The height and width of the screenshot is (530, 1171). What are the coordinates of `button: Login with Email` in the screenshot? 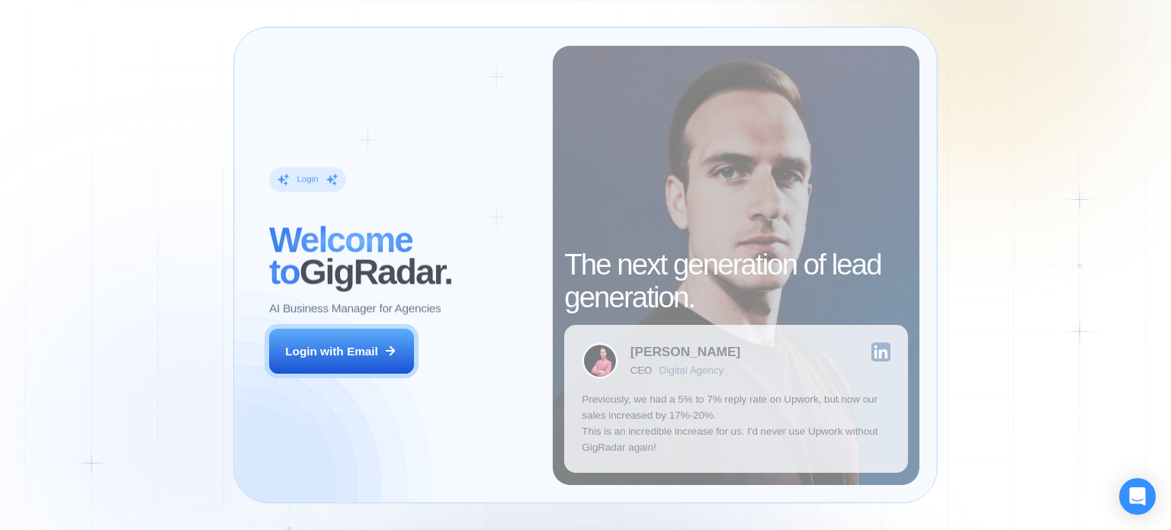 It's located at (342, 352).